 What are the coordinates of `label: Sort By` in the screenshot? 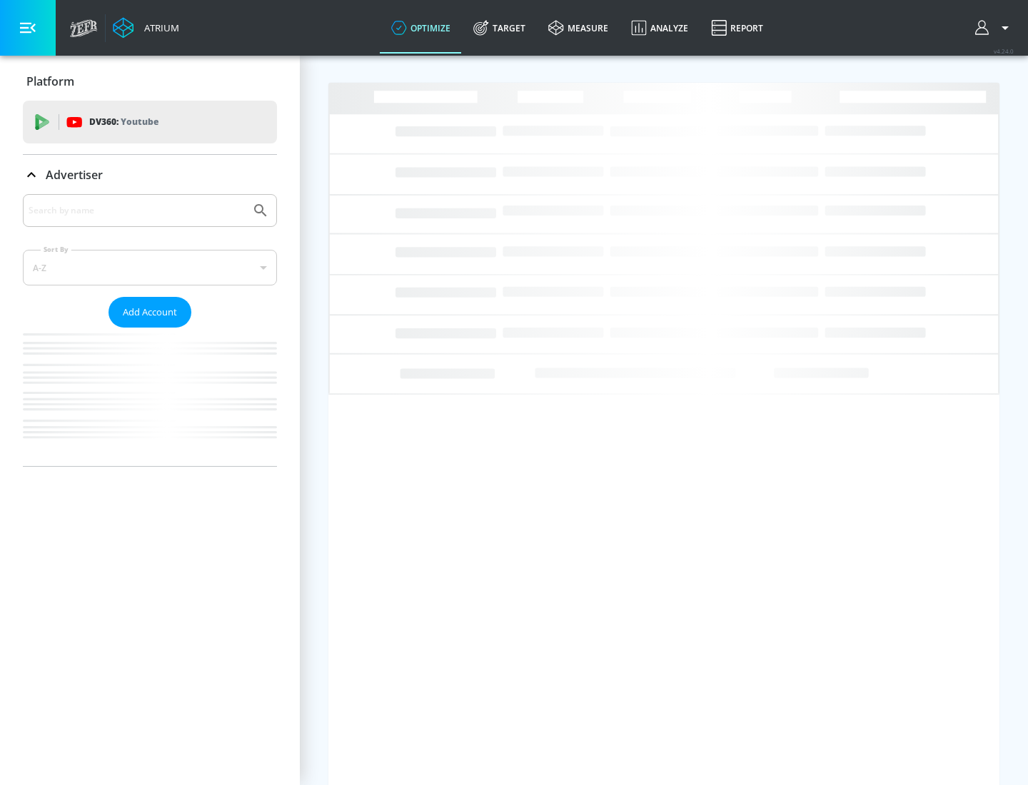 It's located at (56, 249).